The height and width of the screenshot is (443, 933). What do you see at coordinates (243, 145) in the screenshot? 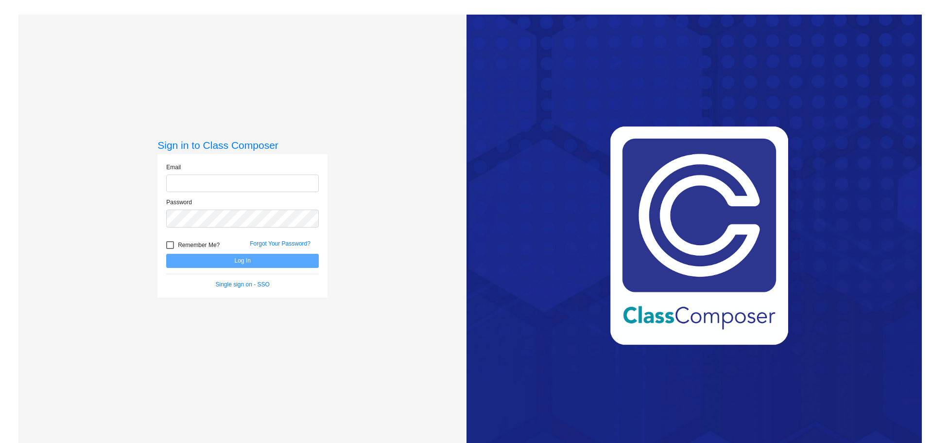
I see `h3: Sign in to Class Composer` at bounding box center [243, 145].